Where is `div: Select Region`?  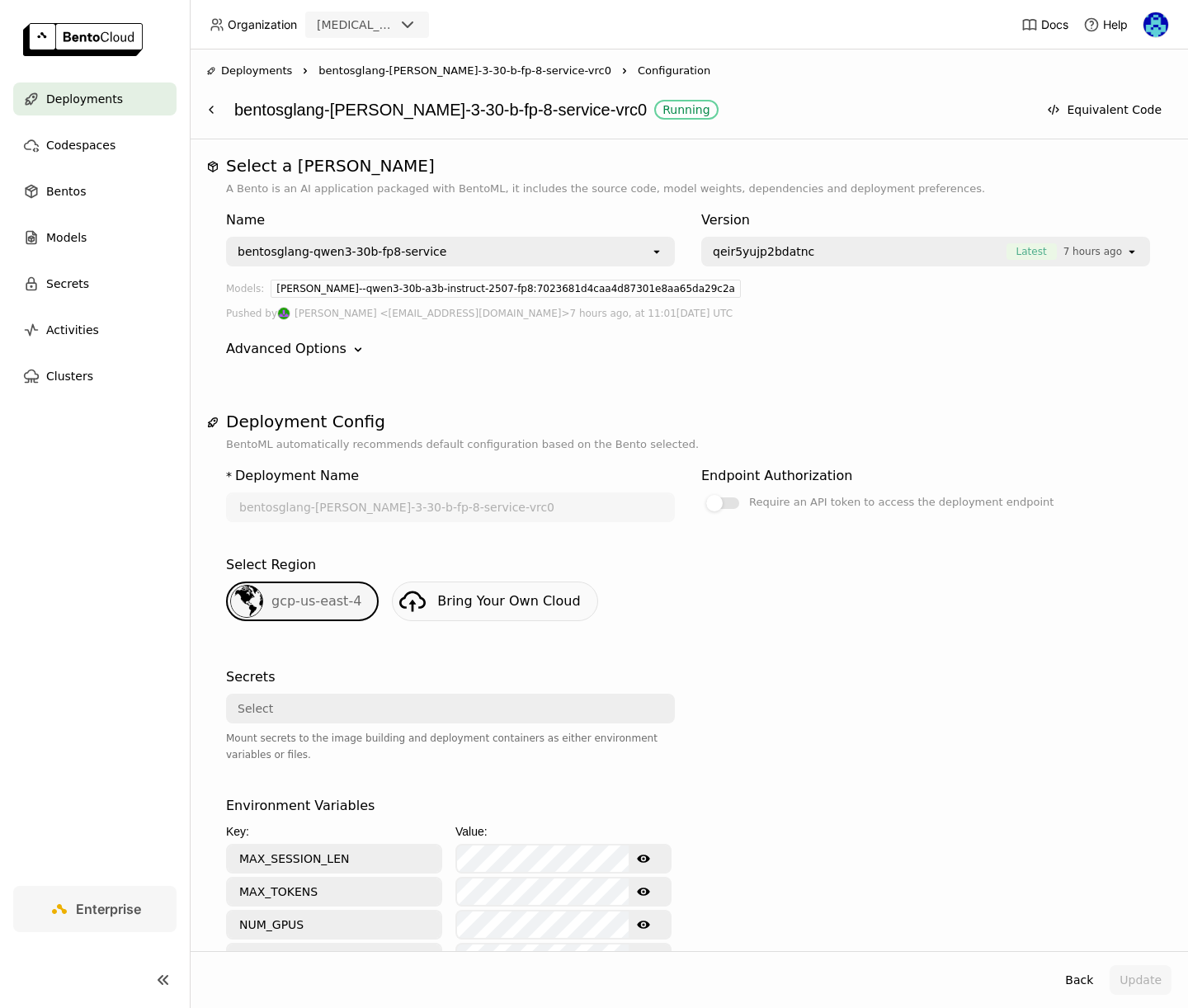
div: Select Region is located at coordinates (271, 565).